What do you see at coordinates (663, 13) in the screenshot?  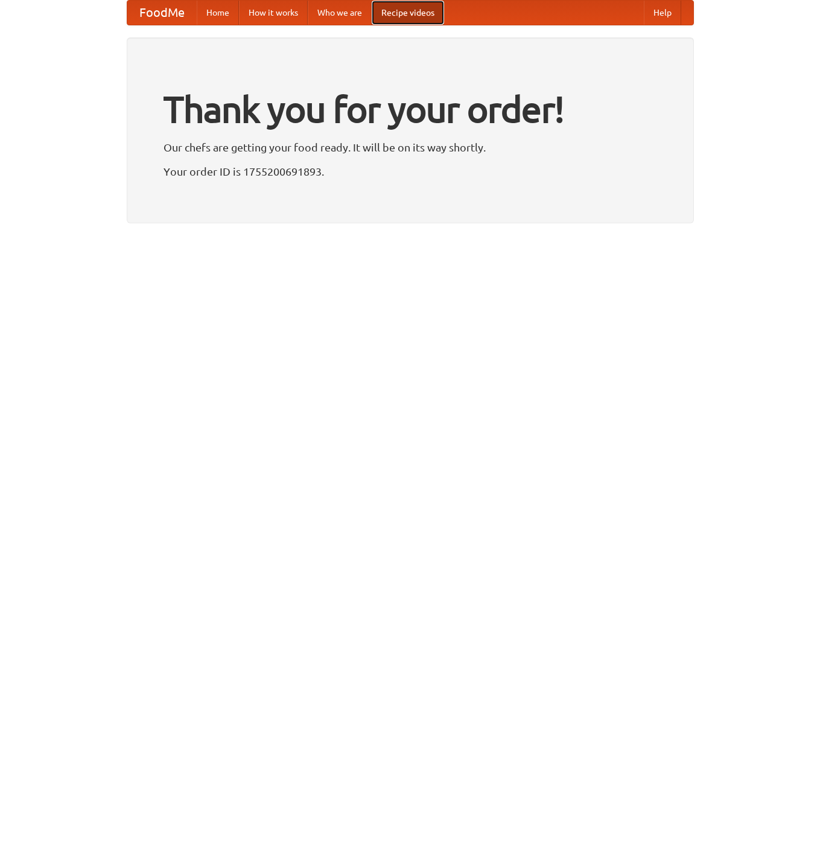 I see `a: Help` at bounding box center [663, 13].